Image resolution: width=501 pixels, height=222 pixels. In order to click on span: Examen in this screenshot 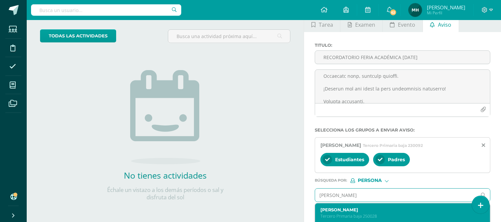, I will do `click(365, 25)`.